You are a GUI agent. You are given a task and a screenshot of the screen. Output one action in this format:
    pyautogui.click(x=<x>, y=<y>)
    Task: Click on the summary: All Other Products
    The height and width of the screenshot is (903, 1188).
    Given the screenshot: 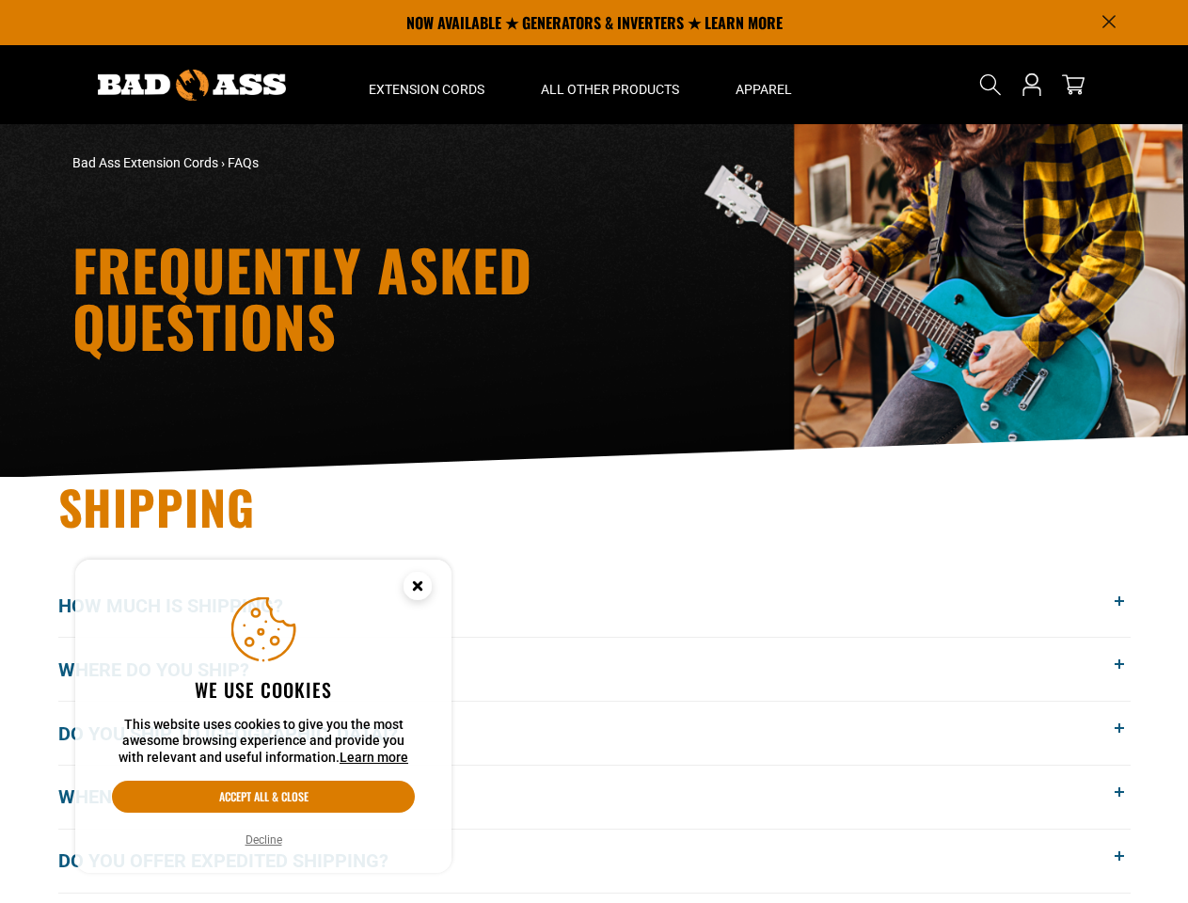 What is the action you would take?
    pyautogui.click(x=610, y=85)
    